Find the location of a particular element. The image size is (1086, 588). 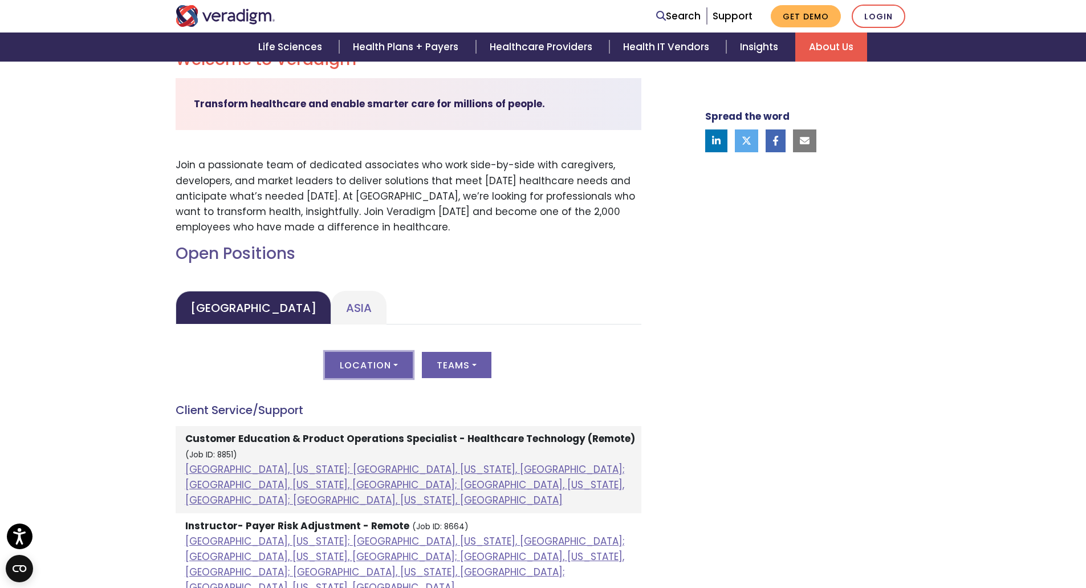

a: Veradigm logo is located at coordinates (225, 16).